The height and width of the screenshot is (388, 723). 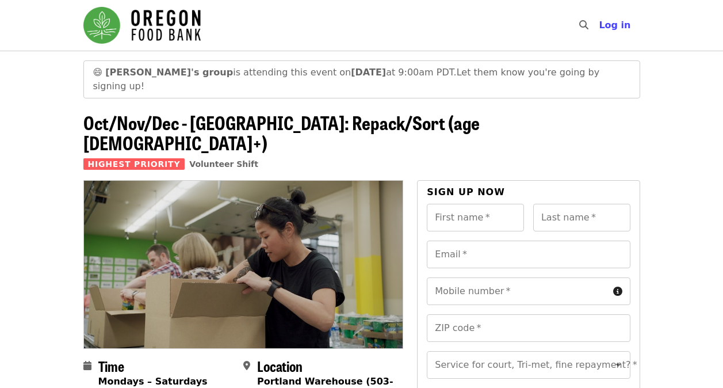 What do you see at coordinates (111, 365) in the screenshot?
I see `span: Time` at bounding box center [111, 365].